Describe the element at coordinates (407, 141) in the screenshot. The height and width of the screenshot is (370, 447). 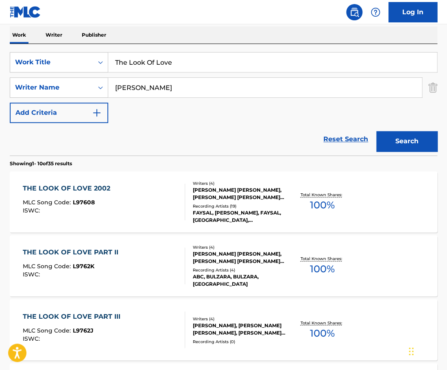
I see `button: Search` at that location.